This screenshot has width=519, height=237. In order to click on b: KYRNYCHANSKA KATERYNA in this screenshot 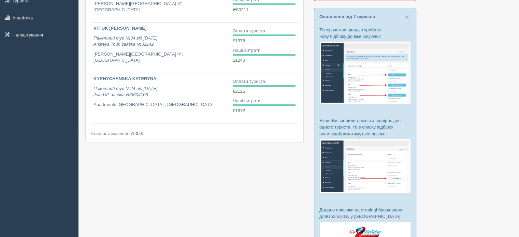, I will do `click(125, 78)`.